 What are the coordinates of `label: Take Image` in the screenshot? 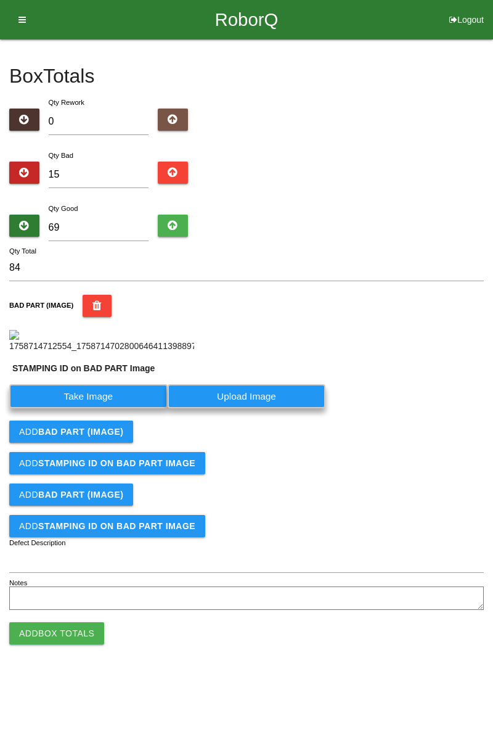 It's located at (88, 396).